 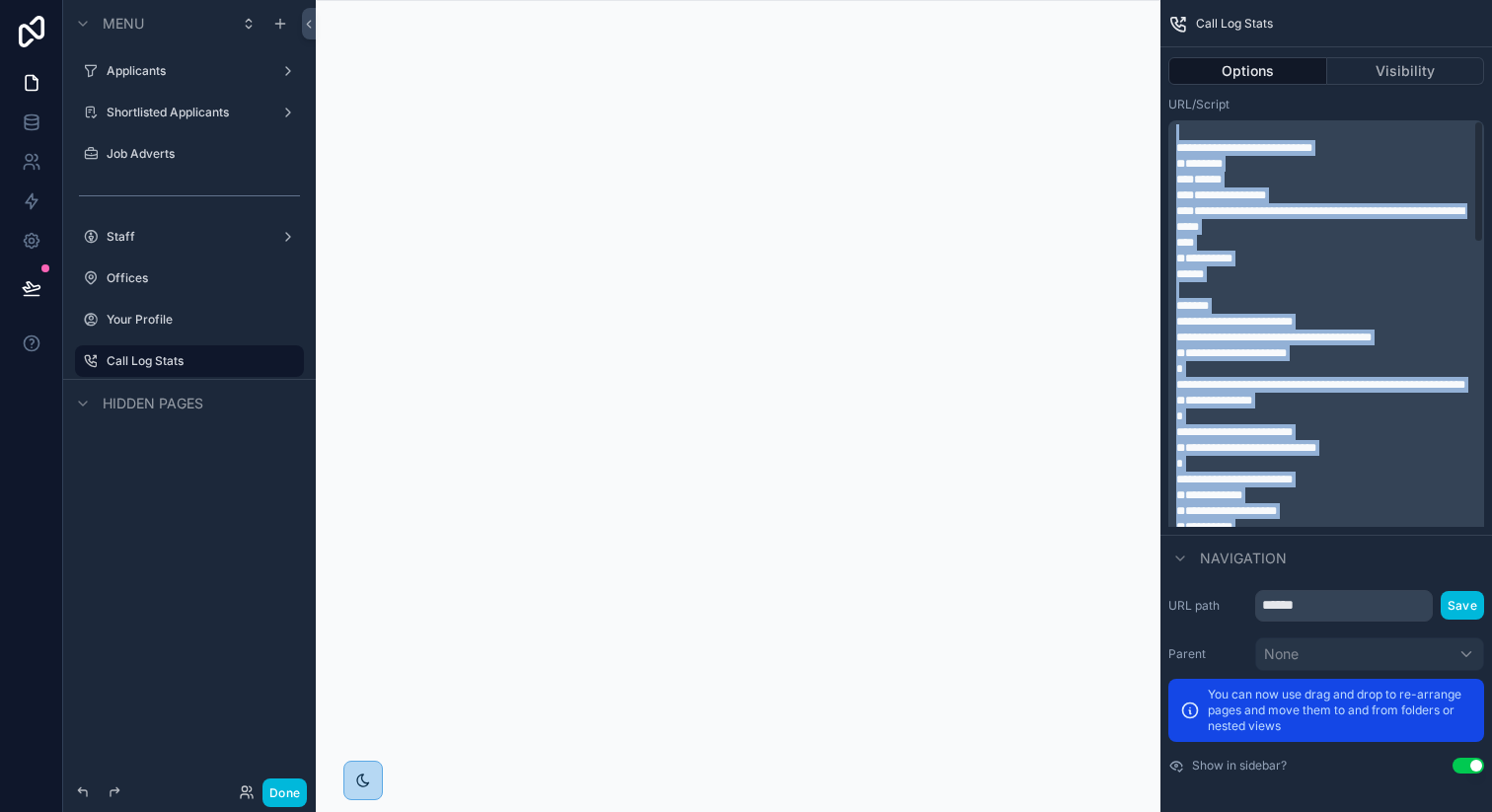 What do you see at coordinates (1340, 710) in the screenshot?
I see `p: You can now use drag and drop to re-arrange pages and move them to and from folders or nested views` at bounding box center [1340, 710].